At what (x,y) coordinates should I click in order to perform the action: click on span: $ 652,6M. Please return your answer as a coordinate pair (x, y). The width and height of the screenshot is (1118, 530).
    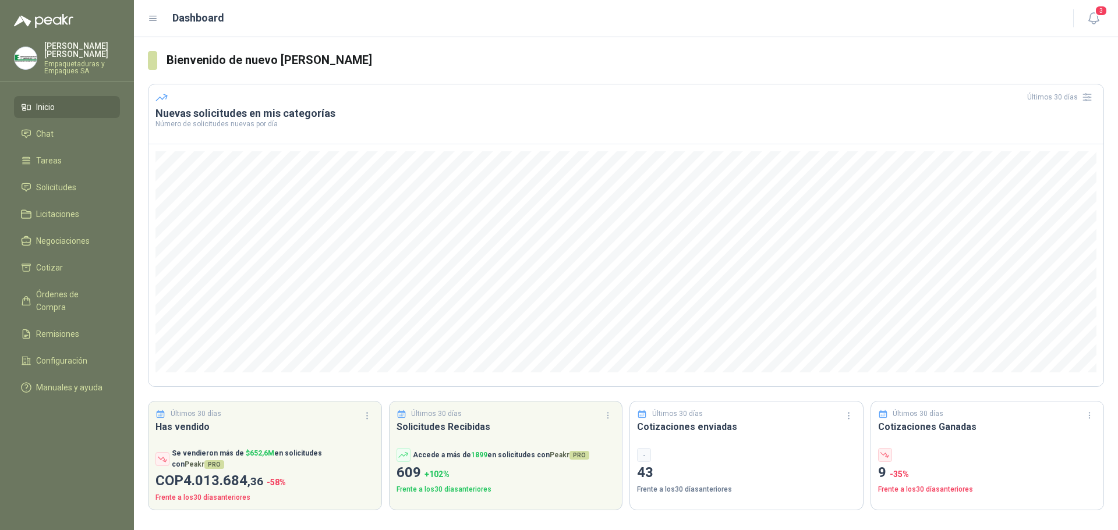
    Looking at the image, I should click on (260, 454).